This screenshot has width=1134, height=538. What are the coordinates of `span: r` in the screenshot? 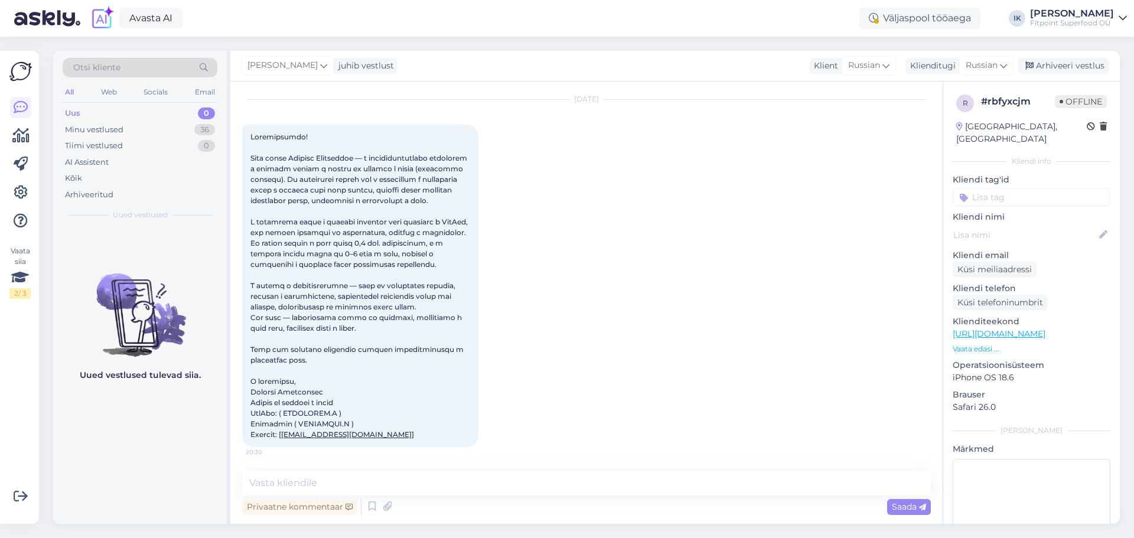 It's located at (965, 103).